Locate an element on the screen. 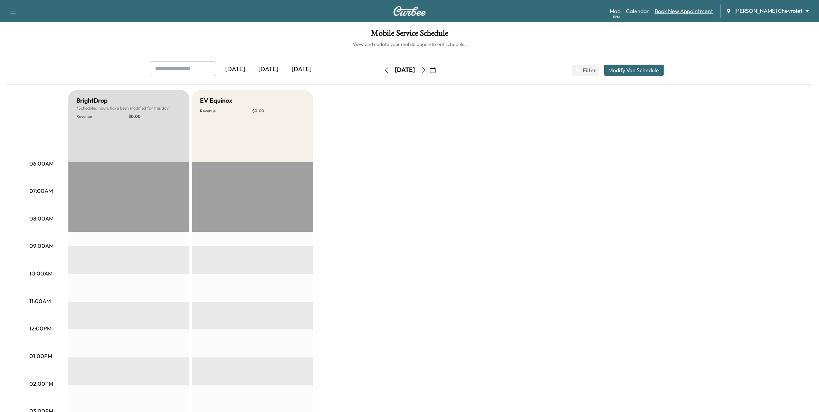  p: 07:00AM is located at coordinates (41, 191).